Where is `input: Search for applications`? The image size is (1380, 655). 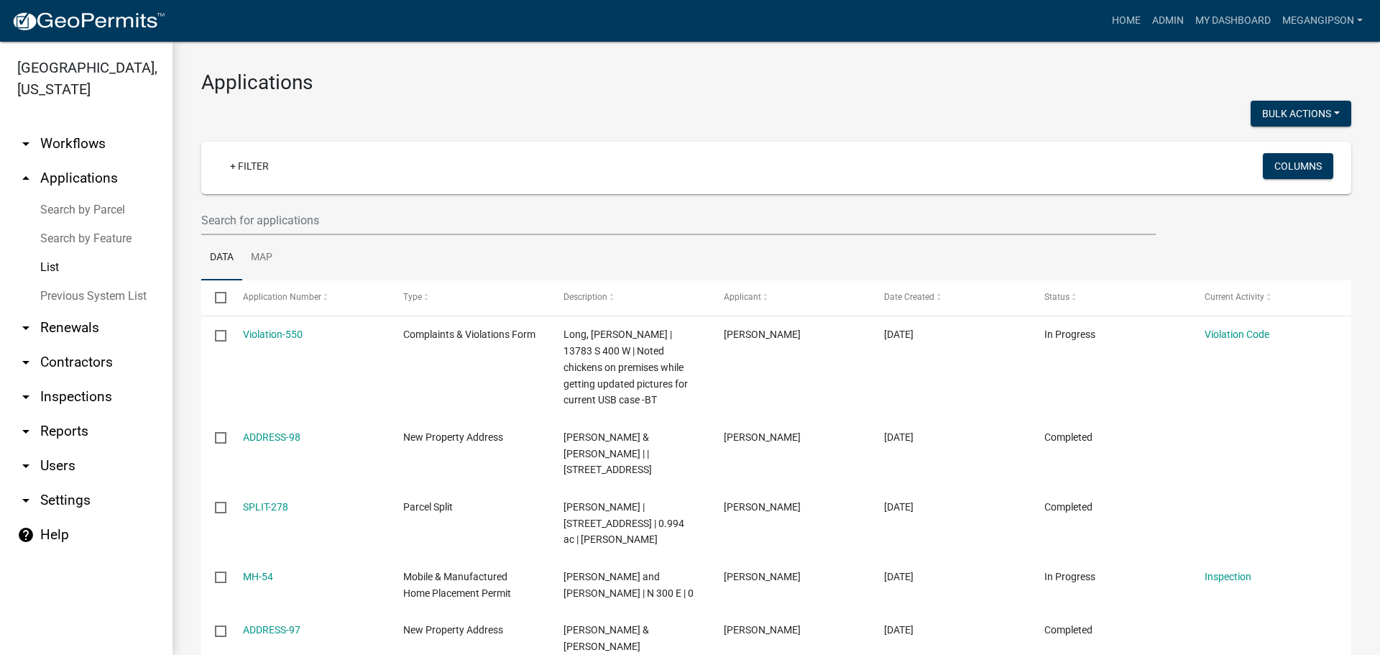
input: Search for applications is located at coordinates (679, 220).